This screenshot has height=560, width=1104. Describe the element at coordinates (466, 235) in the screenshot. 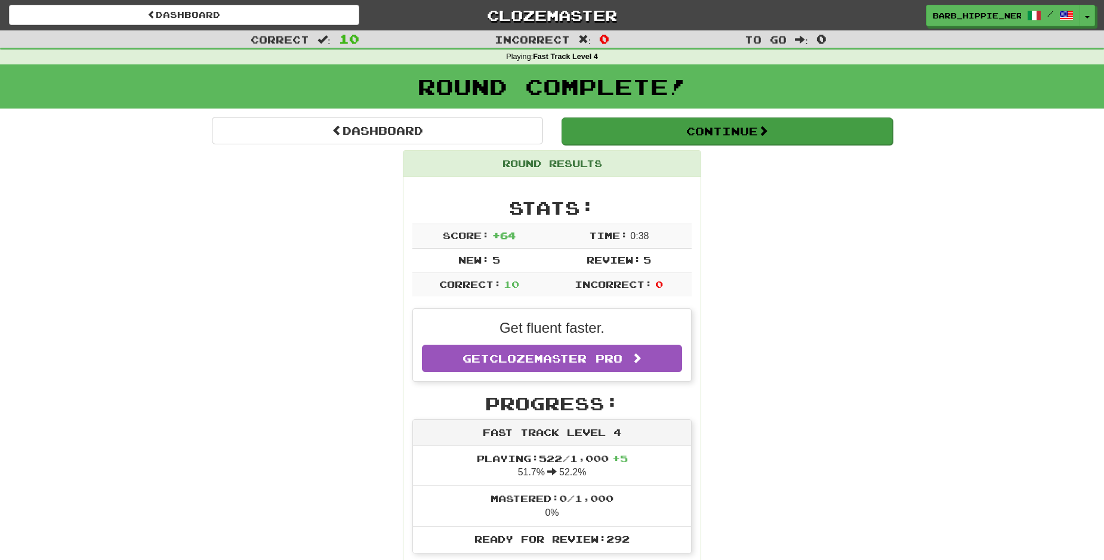

I see `span: Score:` at that location.